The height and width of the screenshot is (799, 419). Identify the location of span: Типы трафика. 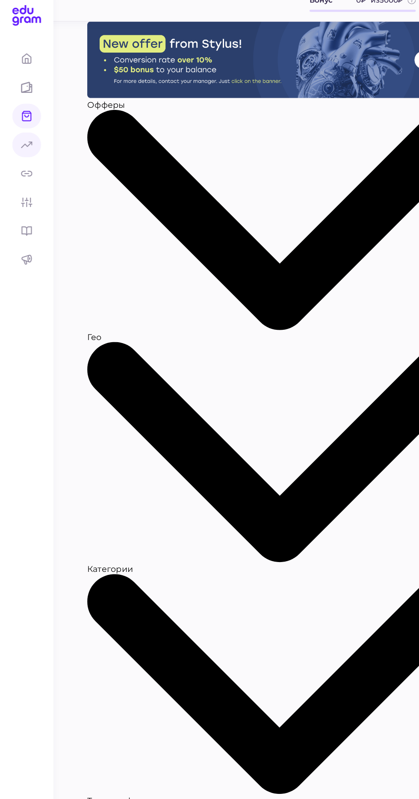
(98, 680).